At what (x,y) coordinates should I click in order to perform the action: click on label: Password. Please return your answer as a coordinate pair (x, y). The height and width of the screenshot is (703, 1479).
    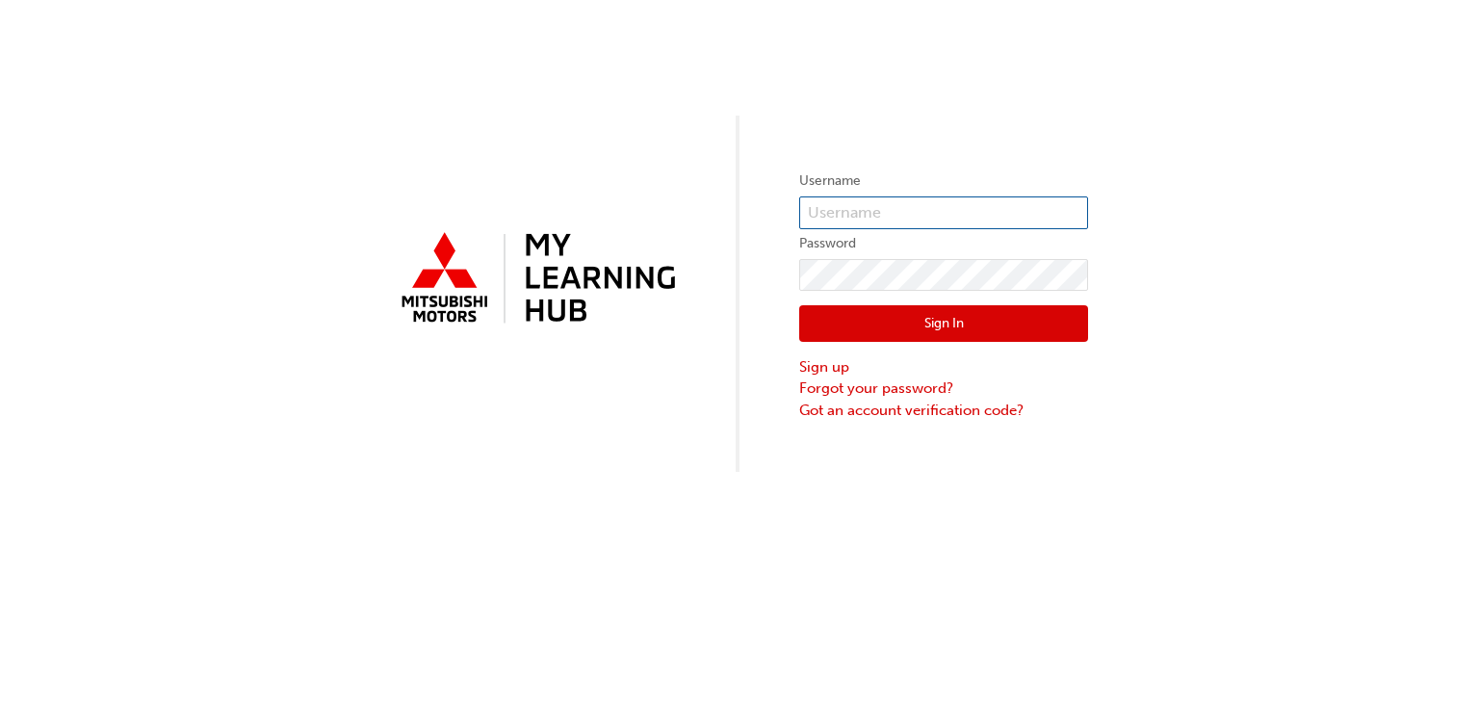
    Looking at the image, I should click on (943, 244).